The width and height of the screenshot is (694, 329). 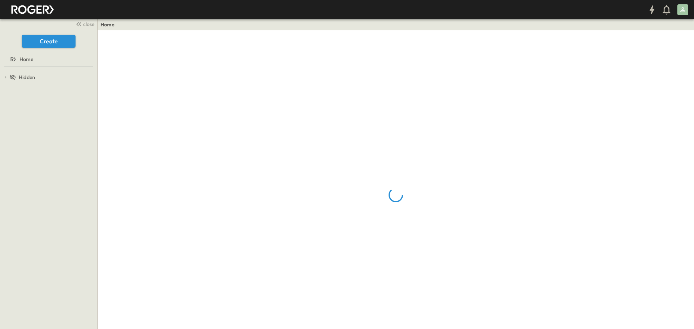 What do you see at coordinates (109, 25) in the screenshot?
I see `nav: breadcrumbs` at bounding box center [109, 25].